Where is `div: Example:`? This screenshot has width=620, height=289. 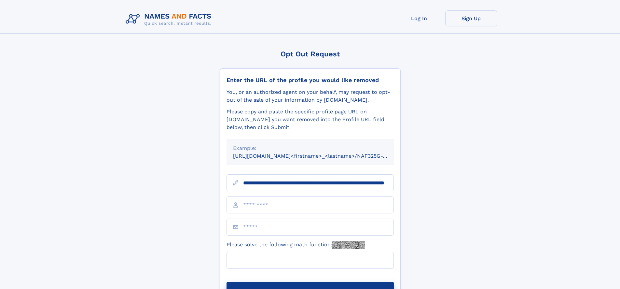
div: Example: is located at coordinates (310, 148).